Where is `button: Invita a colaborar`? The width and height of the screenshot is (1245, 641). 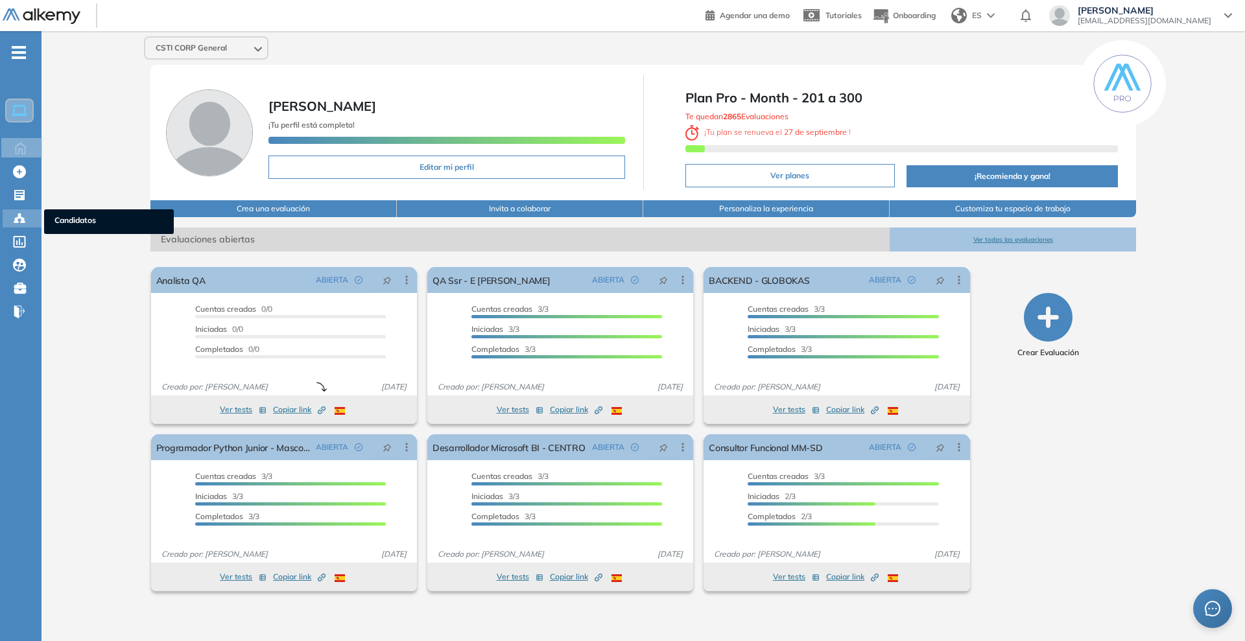
button: Invita a colaborar is located at coordinates (520, 209).